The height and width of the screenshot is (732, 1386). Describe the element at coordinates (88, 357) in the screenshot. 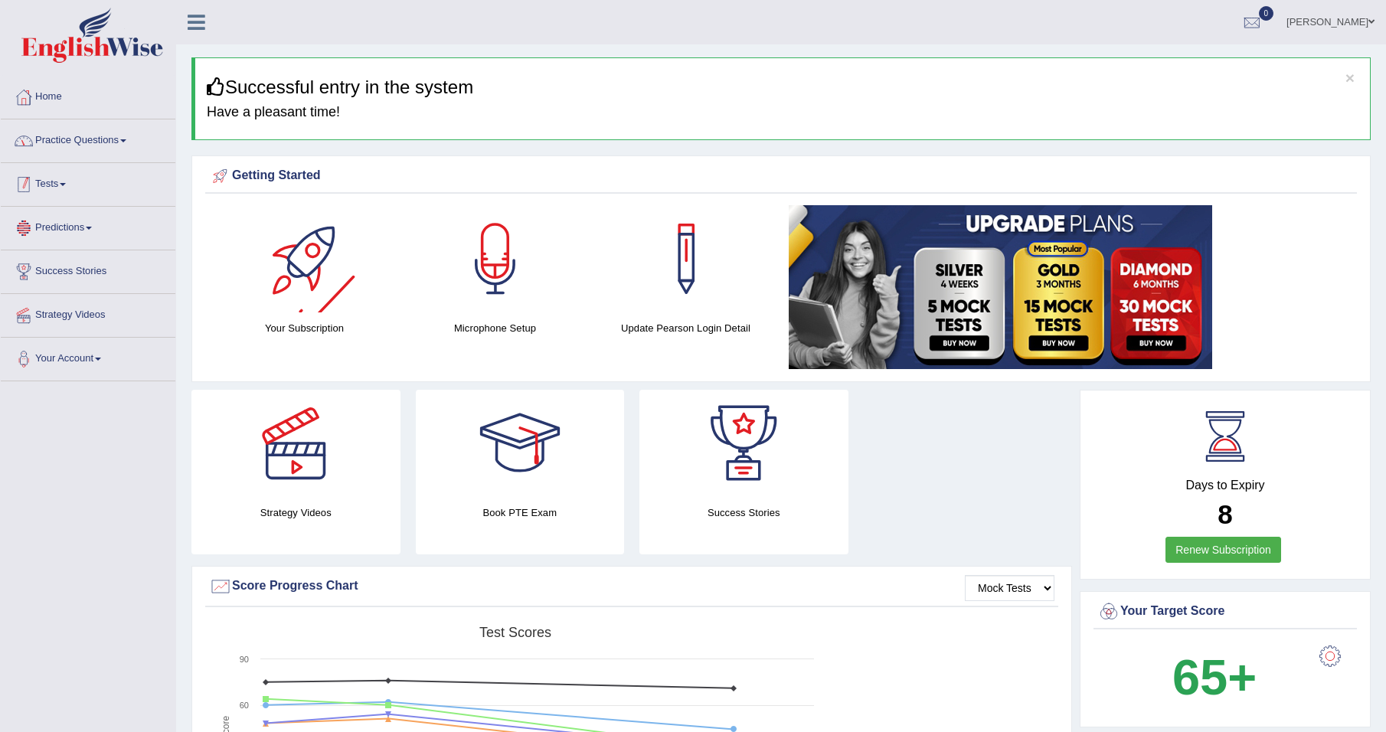

I see `a: Your Account` at that location.